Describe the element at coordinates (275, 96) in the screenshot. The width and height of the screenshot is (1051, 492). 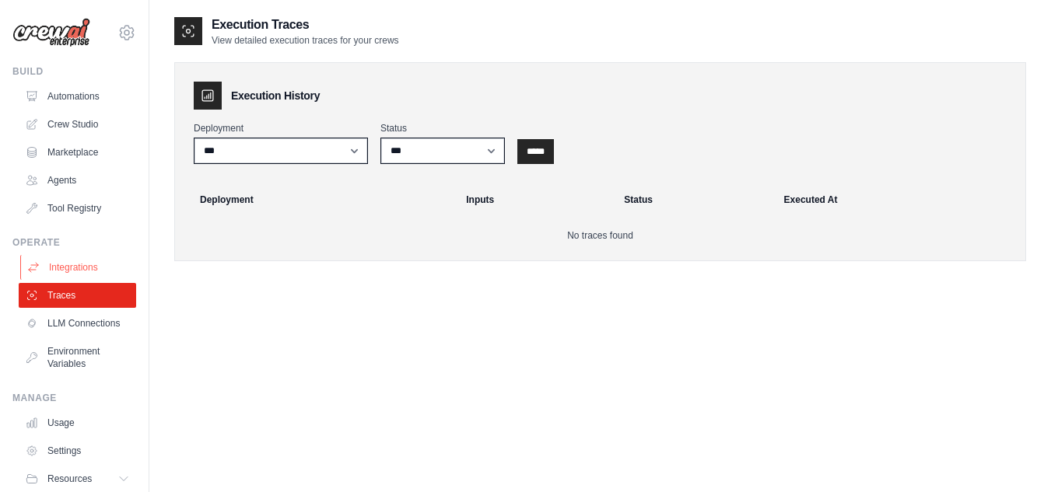
I see `h3: Execution History` at that location.